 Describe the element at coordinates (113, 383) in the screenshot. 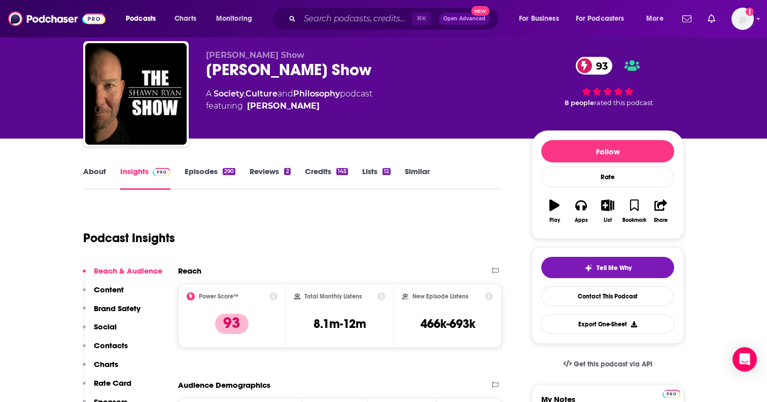

I see `p: Rate Card` at that location.